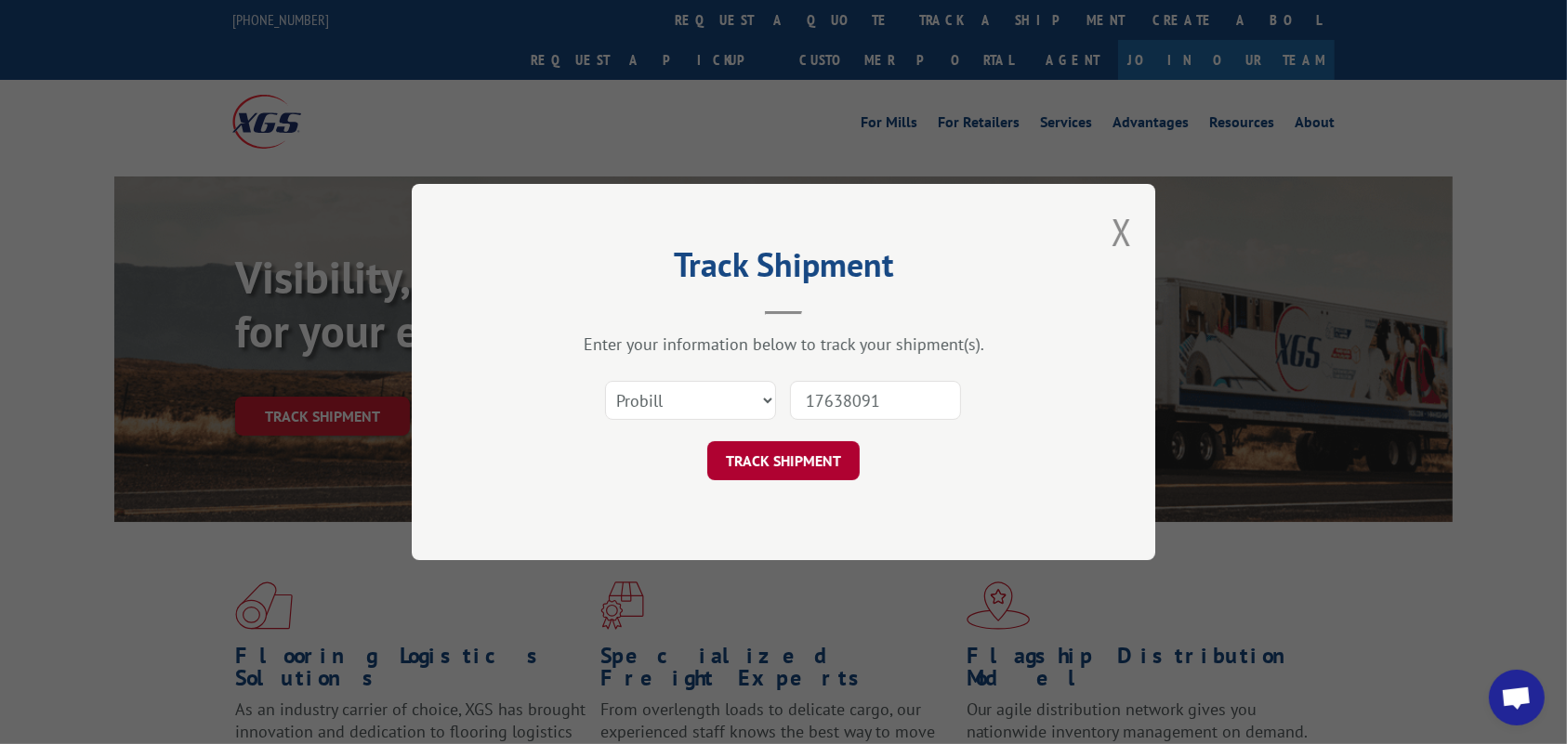 Image resolution: width=1567 pixels, height=744 pixels. Describe the element at coordinates (1516, 698) in the screenshot. I see `div: Open chat` at that location.